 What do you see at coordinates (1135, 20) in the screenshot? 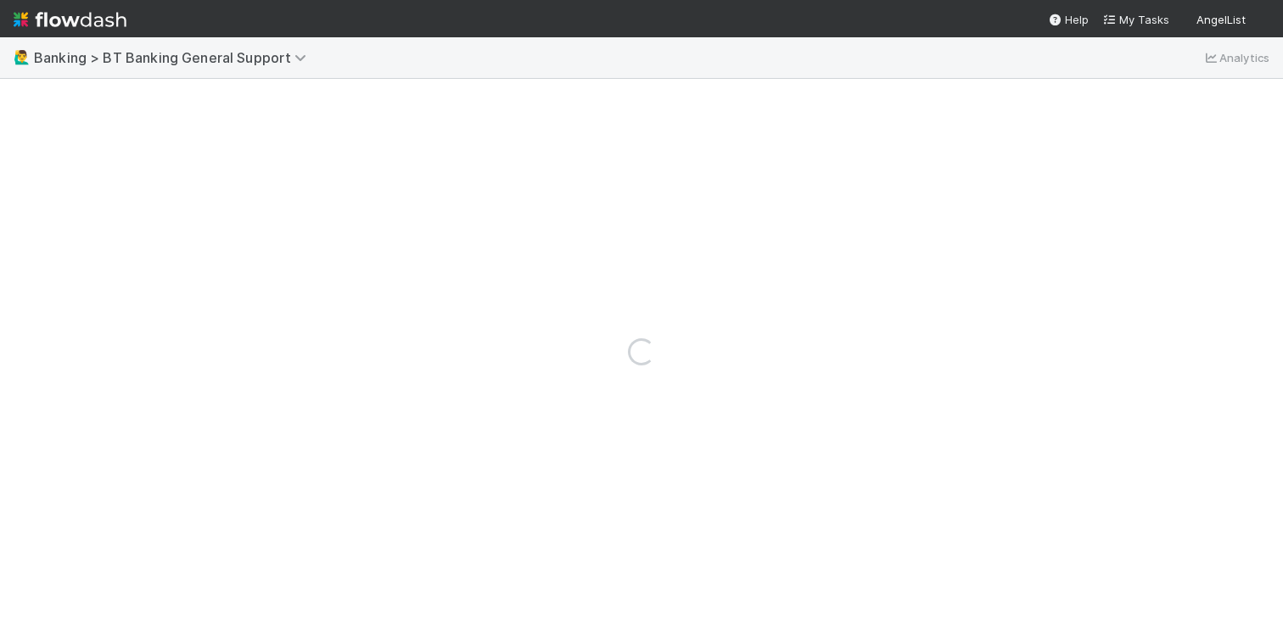
I see `span: My Tasks` at bounding box center [1135, 20].